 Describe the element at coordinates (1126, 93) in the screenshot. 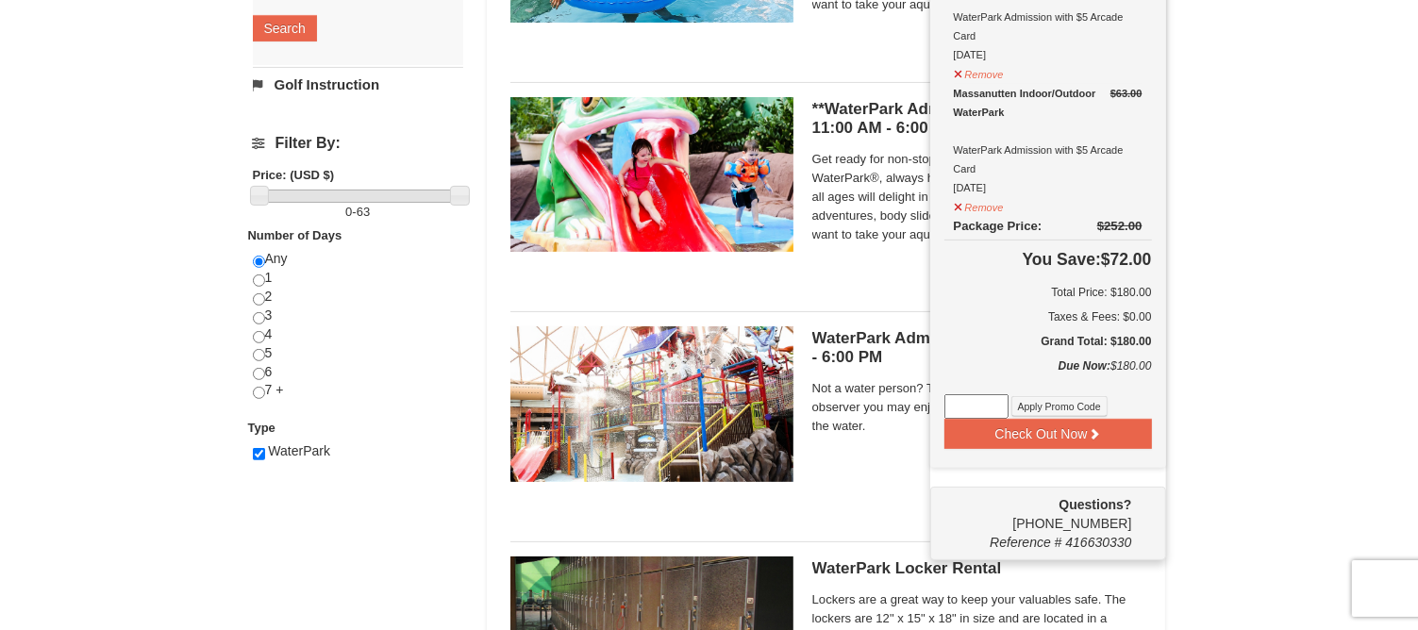

I see `del: $63.00` at that location.